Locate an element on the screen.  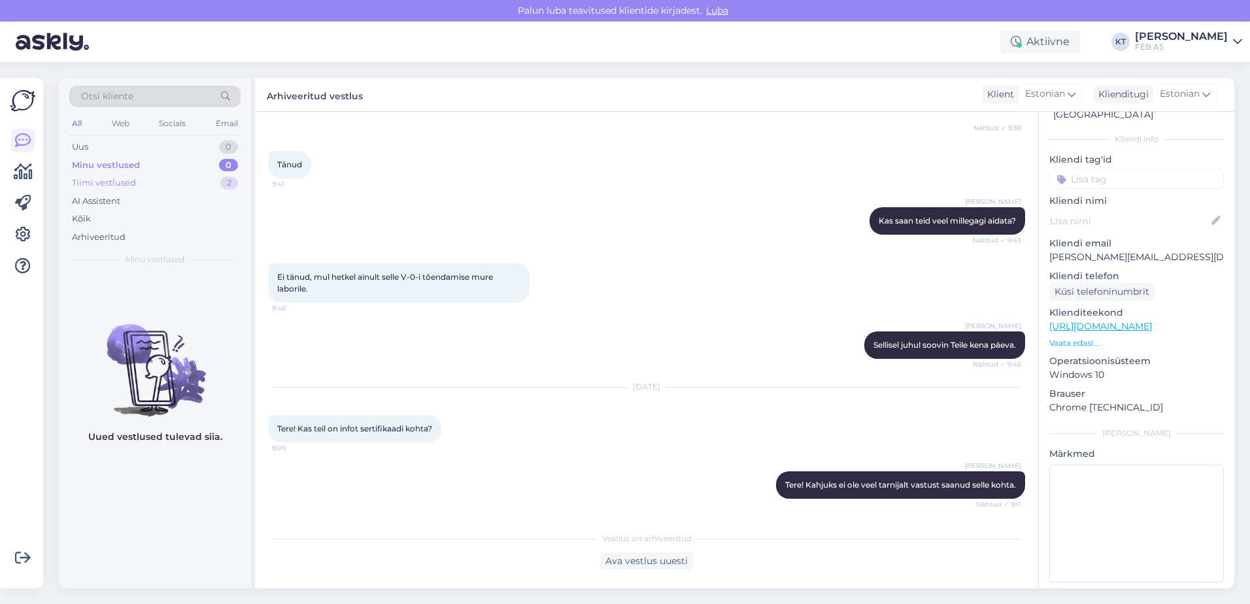
span: Tere! Kahjuks ei ole veel tarnijalt vastust saanud selle kohta. is located at coordinates (900, 484).